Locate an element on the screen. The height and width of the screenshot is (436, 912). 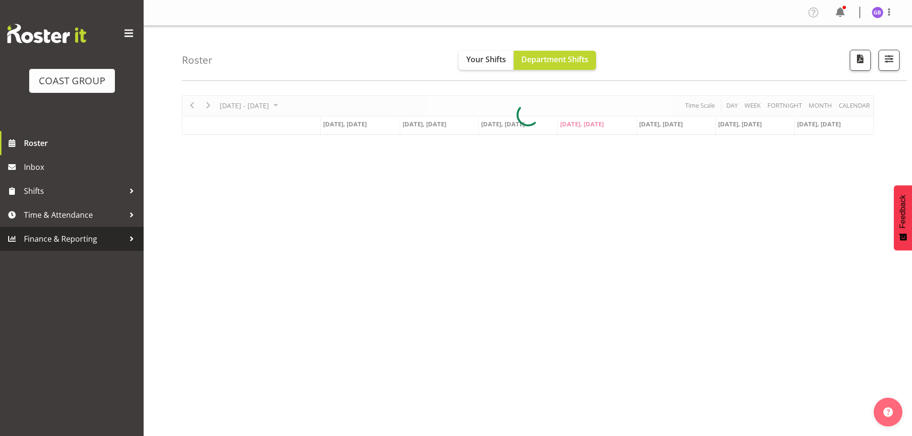
span: Your Shifts is located at coordinates (486, 59).